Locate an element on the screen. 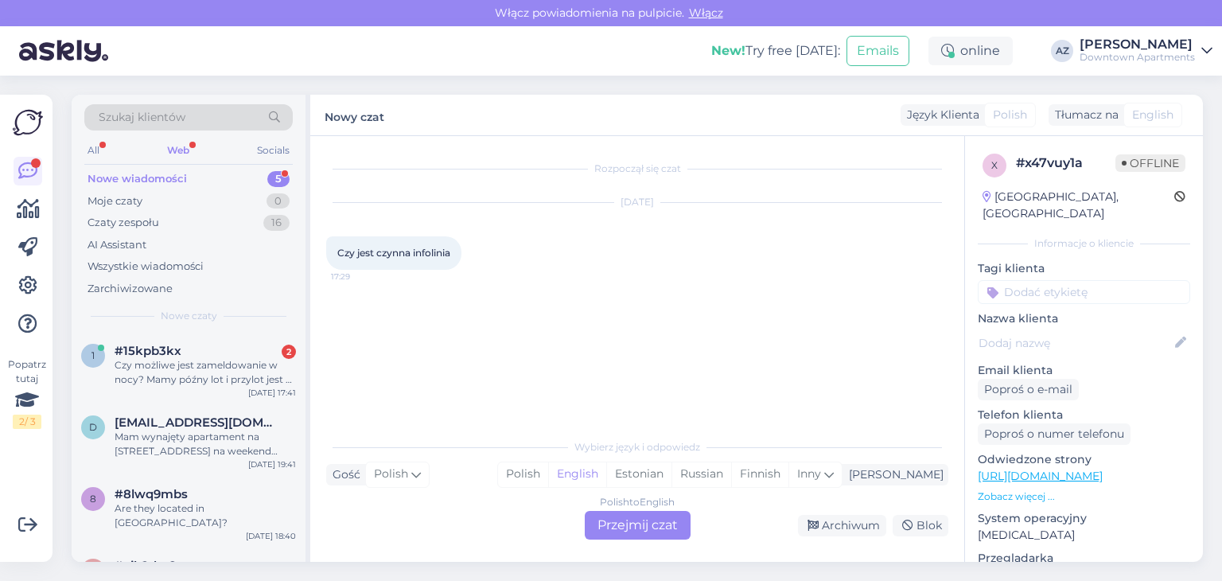  div: Gość is located at coordinates (343, 474).